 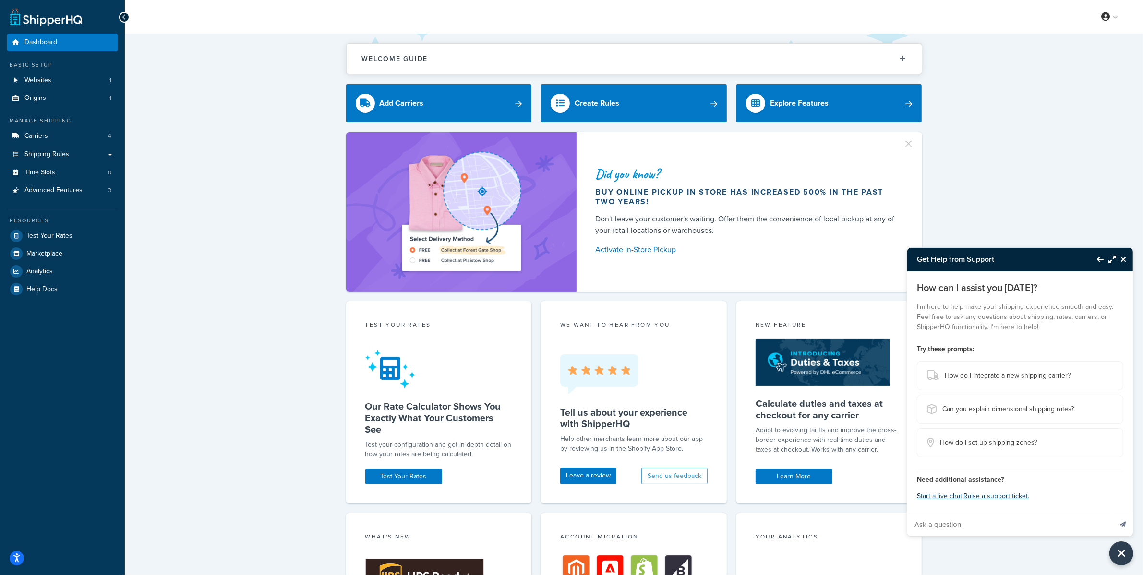 What do you see at coordinates (799, 103) in the screenshot?
I see `div: Explore Features` at bounding box center [799, 103].